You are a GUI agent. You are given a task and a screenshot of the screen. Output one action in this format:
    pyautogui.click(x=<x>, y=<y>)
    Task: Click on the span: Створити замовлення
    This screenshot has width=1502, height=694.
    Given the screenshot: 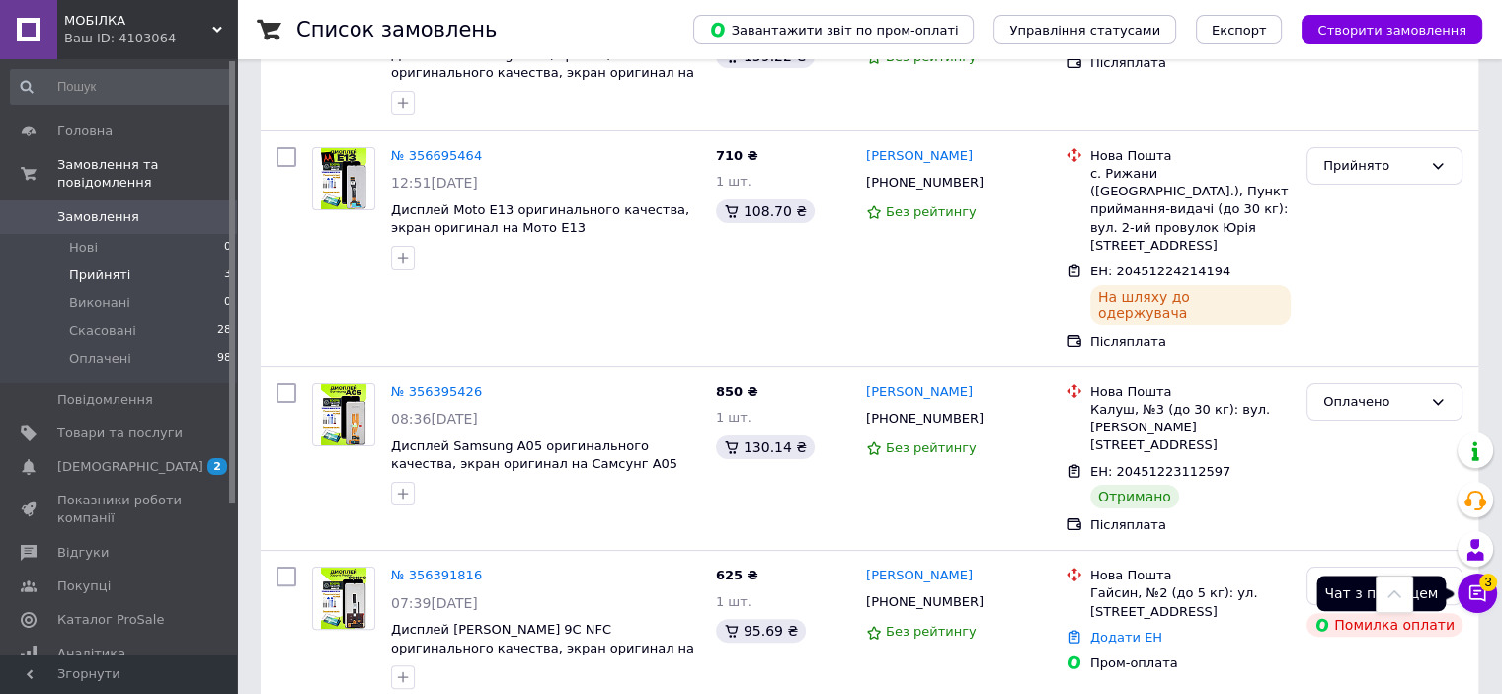 What is the action you would take?
    pyautogui.click(x=1391, y=30)
    